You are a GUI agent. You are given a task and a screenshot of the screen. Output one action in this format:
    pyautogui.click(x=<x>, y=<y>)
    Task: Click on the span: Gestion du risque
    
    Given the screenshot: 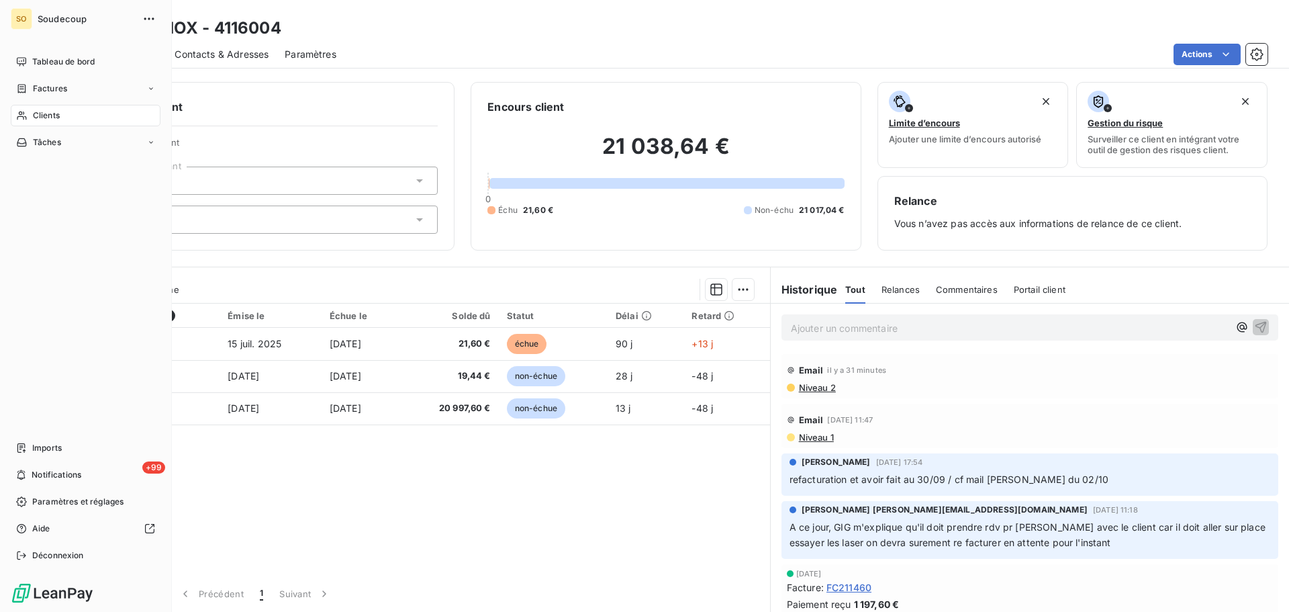 What is the action you would take?
    pyautogui.click(x=1126, y=123)
    